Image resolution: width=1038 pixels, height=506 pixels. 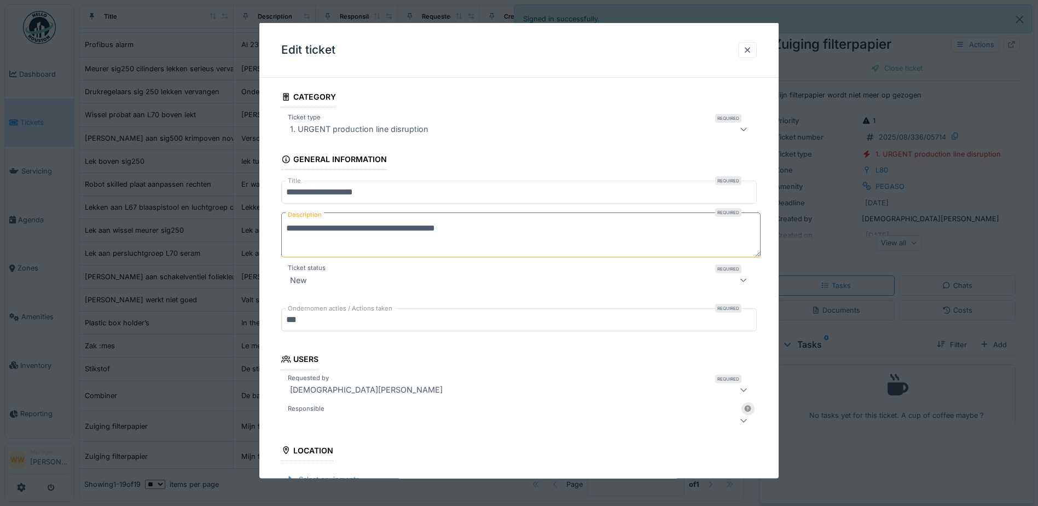 What do you see at coordinates (306, 268) in the screenshot?
I see `label: Ticket status` at bounding box center [306, 268].